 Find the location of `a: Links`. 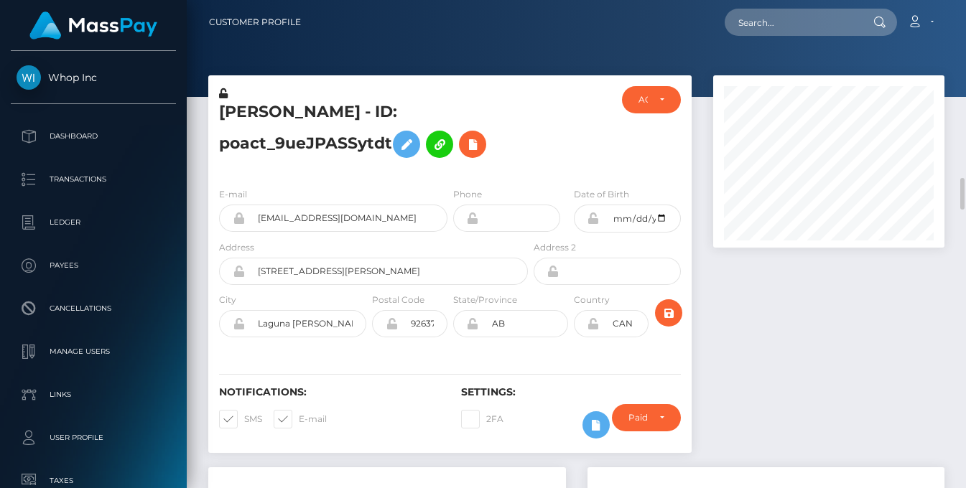

a: Links is located at coordinates (93, 395).